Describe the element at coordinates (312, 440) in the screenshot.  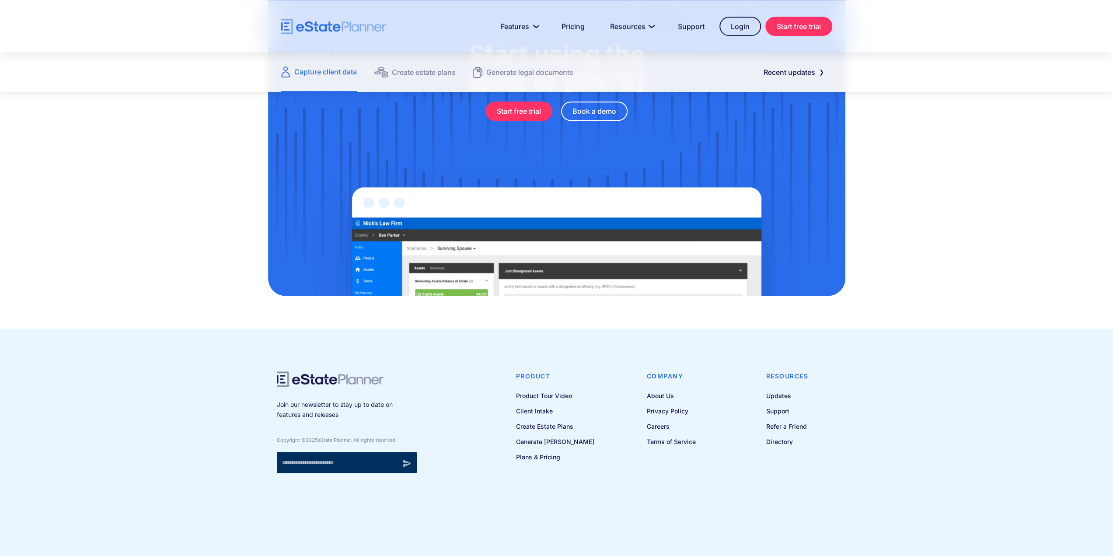
I see `span: 2025` at that location.